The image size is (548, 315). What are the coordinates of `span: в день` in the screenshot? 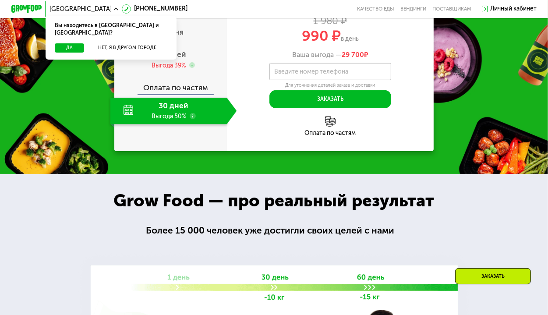 It's located at (350, 39).